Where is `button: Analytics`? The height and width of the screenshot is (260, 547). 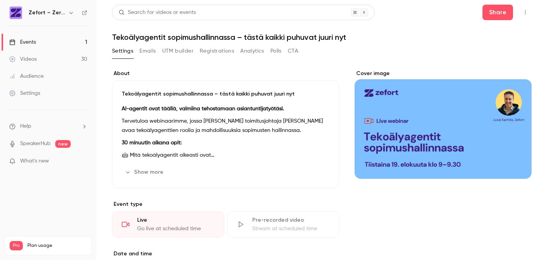
button: Analytics is located at coordinates (252, 51).